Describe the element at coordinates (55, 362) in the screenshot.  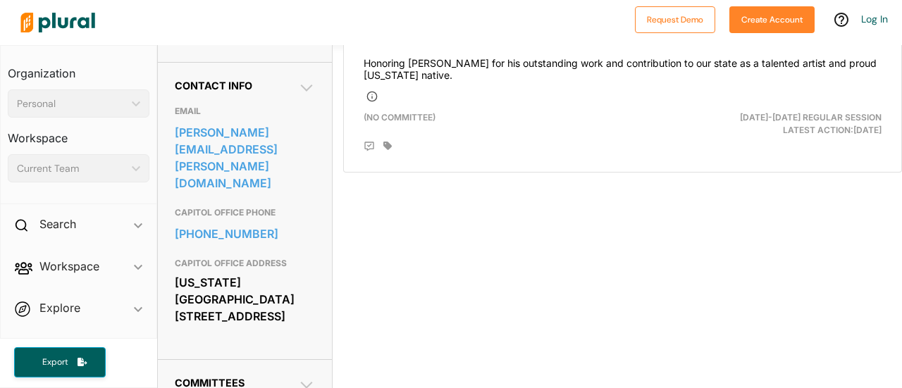
I see `span: Export` at that location.